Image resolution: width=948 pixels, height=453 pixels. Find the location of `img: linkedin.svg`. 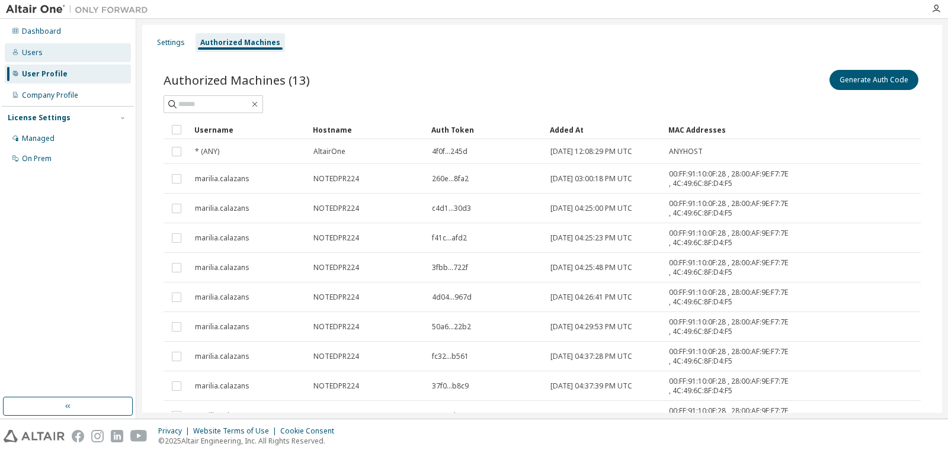

img: linkedin.svg is located at coordinates (117, 436).